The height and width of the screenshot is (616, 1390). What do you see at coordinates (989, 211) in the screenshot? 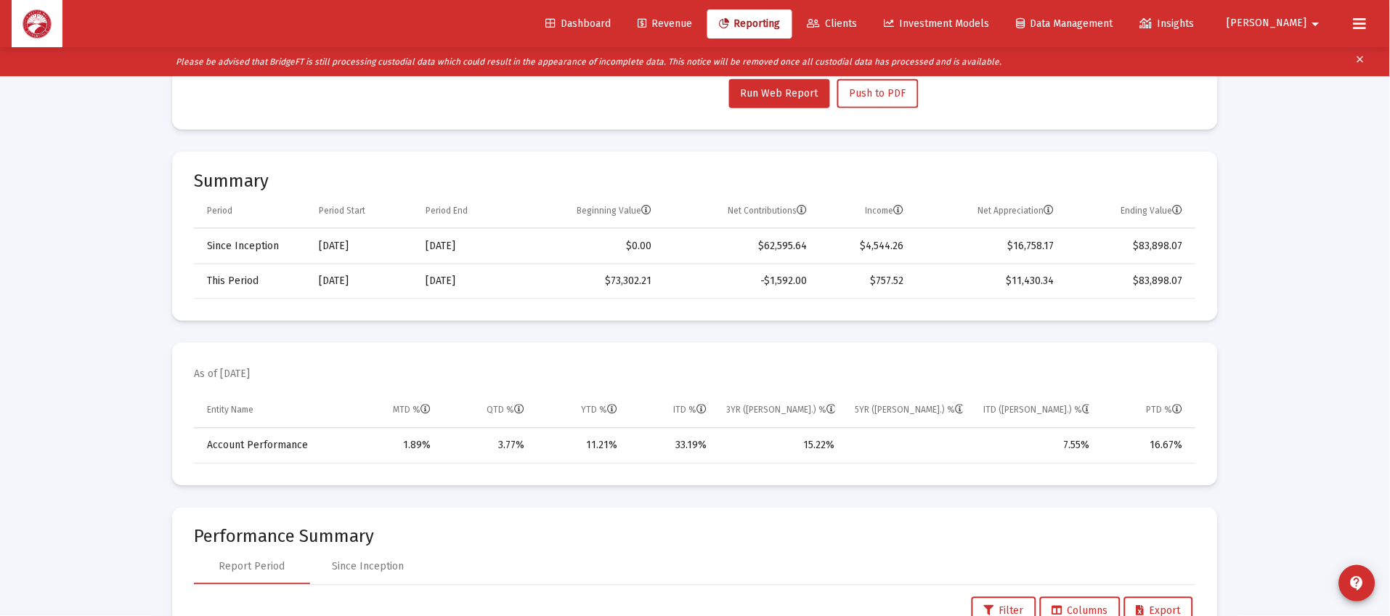
I see `td: Column Net Appreciation` at bounding box center [989, 211].